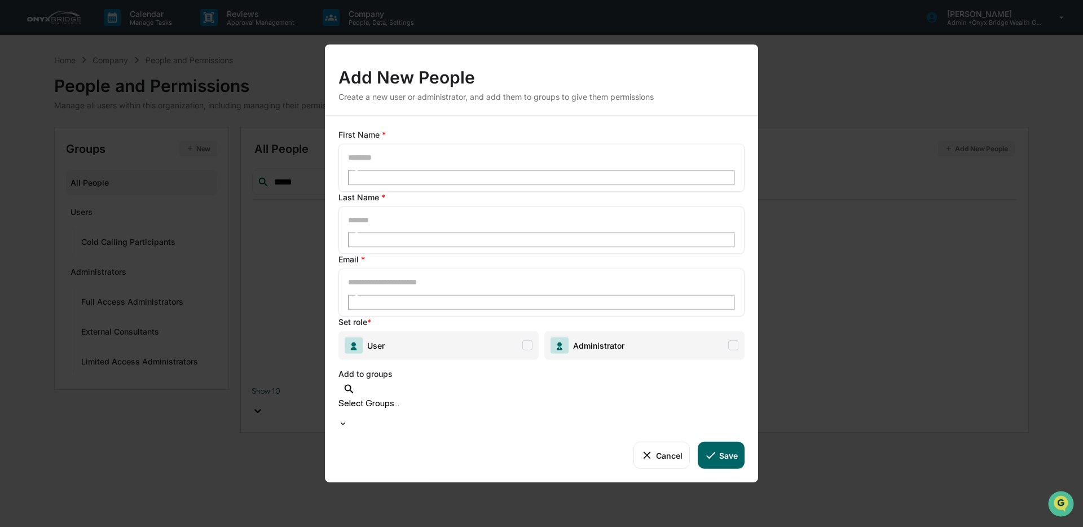 The image size is (1083, 527). I want to click on div: Start new chat, so click(112, 92).